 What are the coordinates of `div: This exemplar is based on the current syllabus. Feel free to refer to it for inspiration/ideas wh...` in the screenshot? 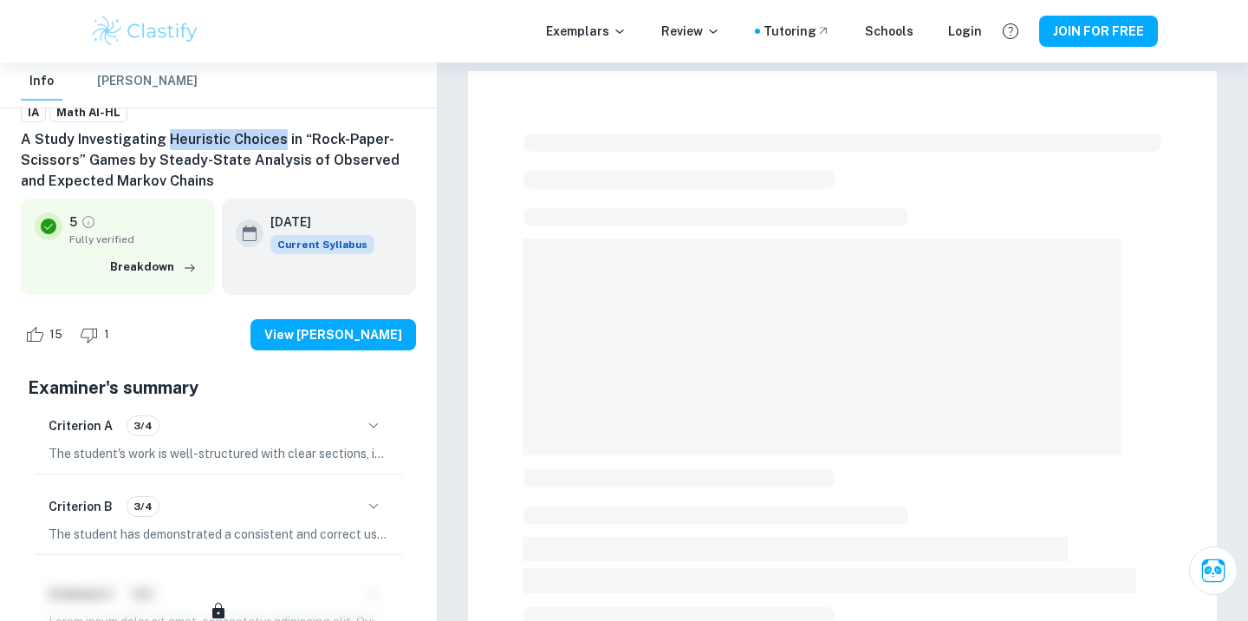 It's located at (322, 244).